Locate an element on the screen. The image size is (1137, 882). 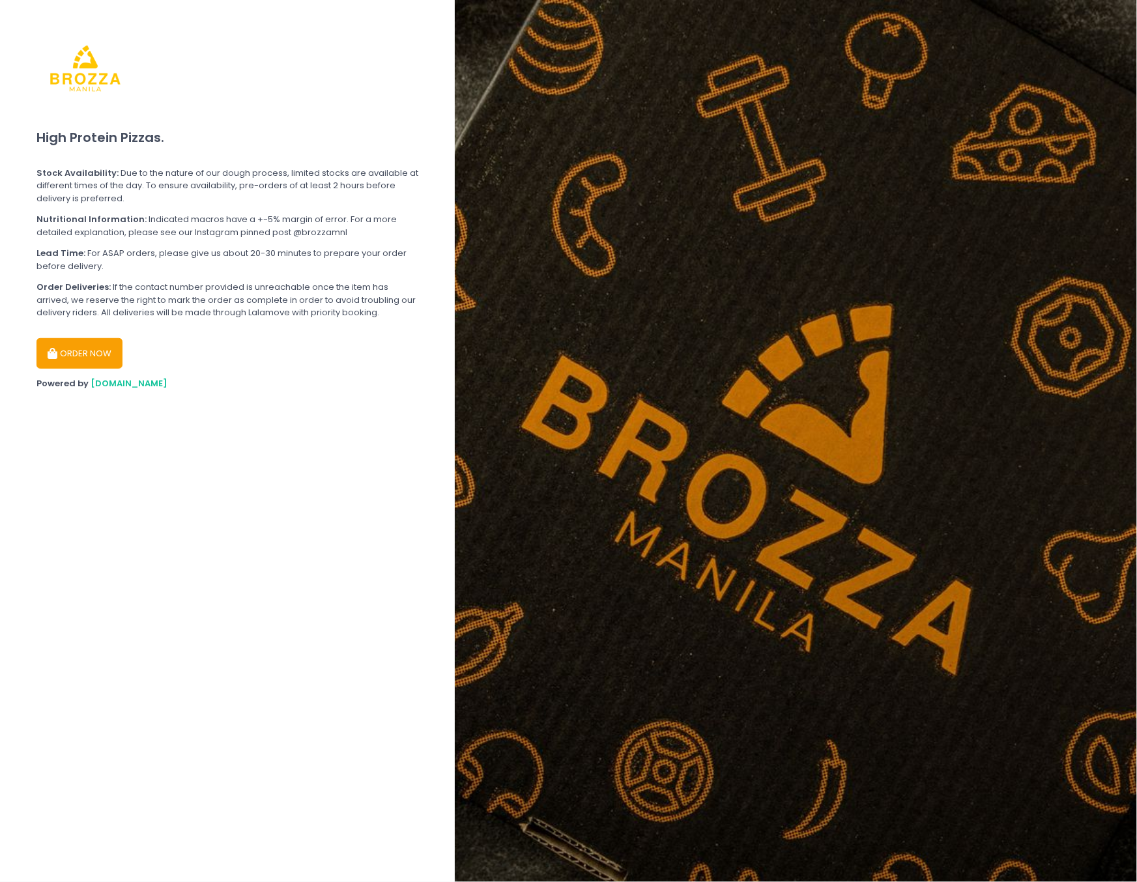
b: Order Deliveries: is located at coordinates (74, 287).